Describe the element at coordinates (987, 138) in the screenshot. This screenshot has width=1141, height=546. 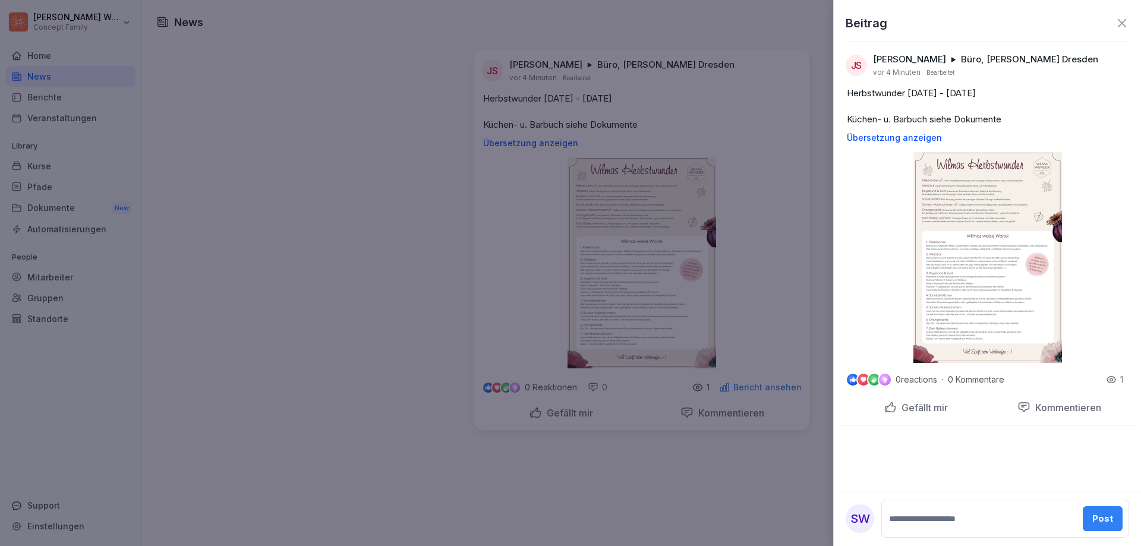
I see `p: Übersetzung anzeigen` at that location.